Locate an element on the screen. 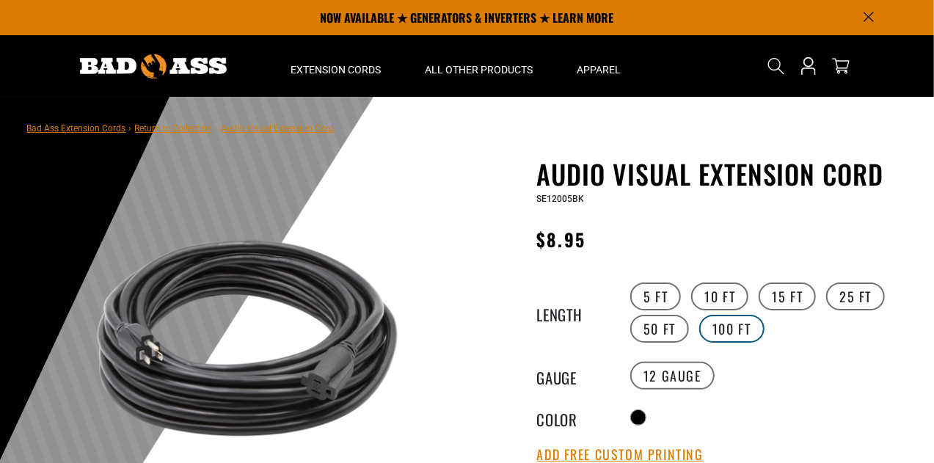 This screenshot has width=934, height=463. legend: Color is located at coordinates (574, 417).